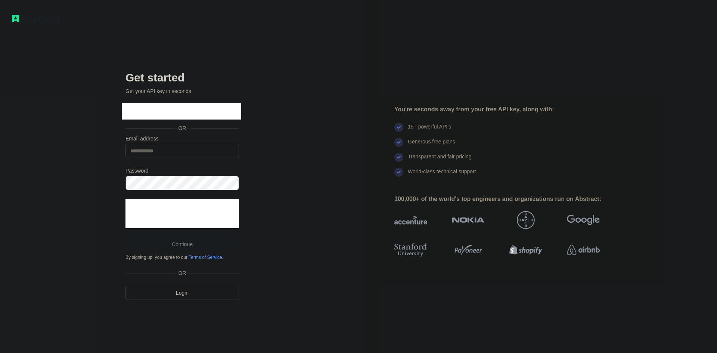 Image resolution: width=717 pixels, height=353 pixels. What do you see at coordinates (509, 109) in the screenshot?
I see `div: You're seconds away from your free API key, along with:` at bounding box center [509, 109].